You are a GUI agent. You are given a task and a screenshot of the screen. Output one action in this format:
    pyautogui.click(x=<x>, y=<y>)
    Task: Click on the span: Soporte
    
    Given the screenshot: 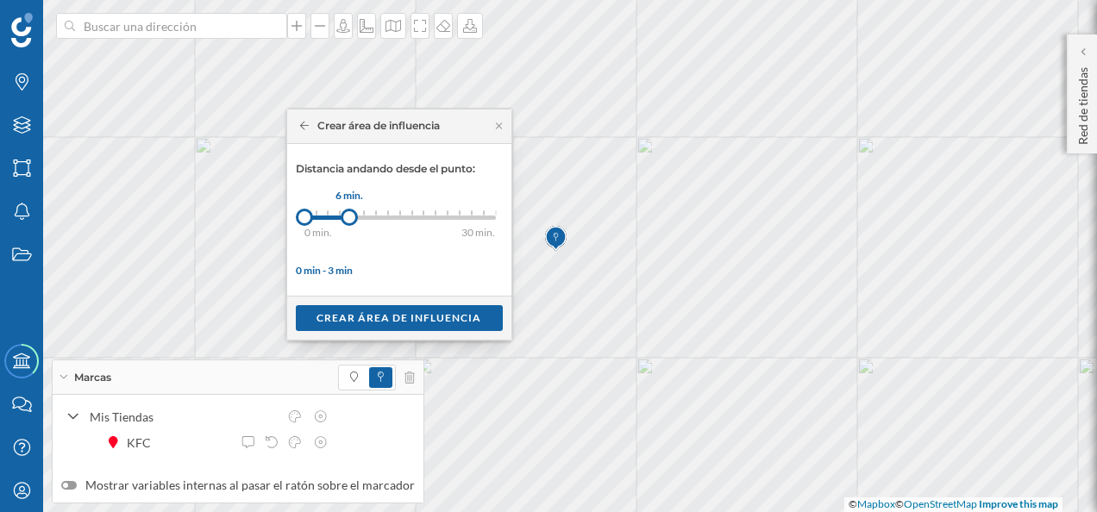 What is the action you would take?
    pyautogui.click(x=65, y=20)
    